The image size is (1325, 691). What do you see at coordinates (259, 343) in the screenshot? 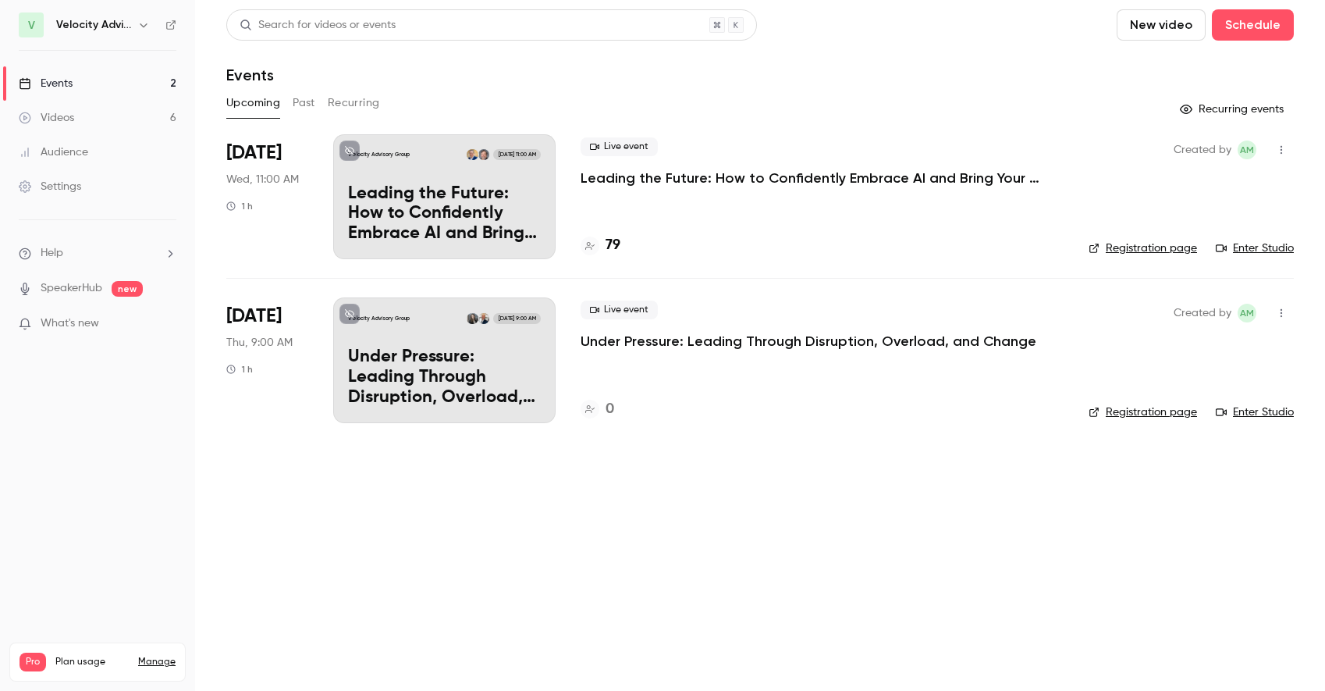
I see `span: Thu, 9:00 AM` at bounding box center [259, 343].